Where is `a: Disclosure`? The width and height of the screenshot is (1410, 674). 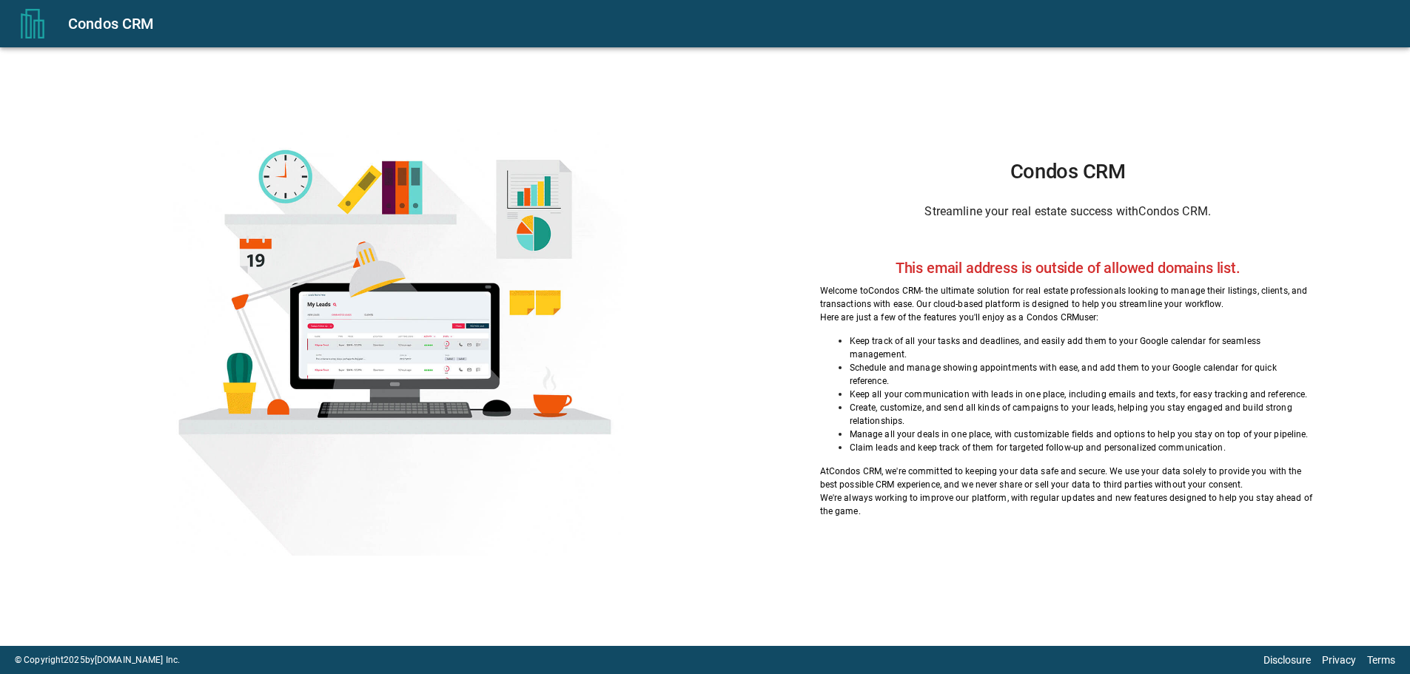
a: Disclosure is located at coordinates (1287, 660).